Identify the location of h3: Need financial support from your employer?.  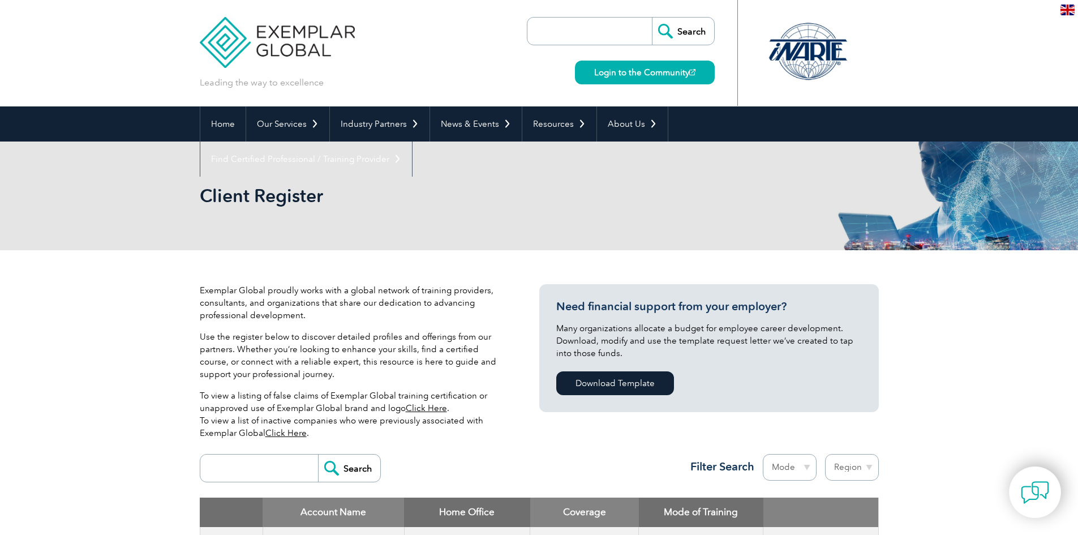
(709, 306).